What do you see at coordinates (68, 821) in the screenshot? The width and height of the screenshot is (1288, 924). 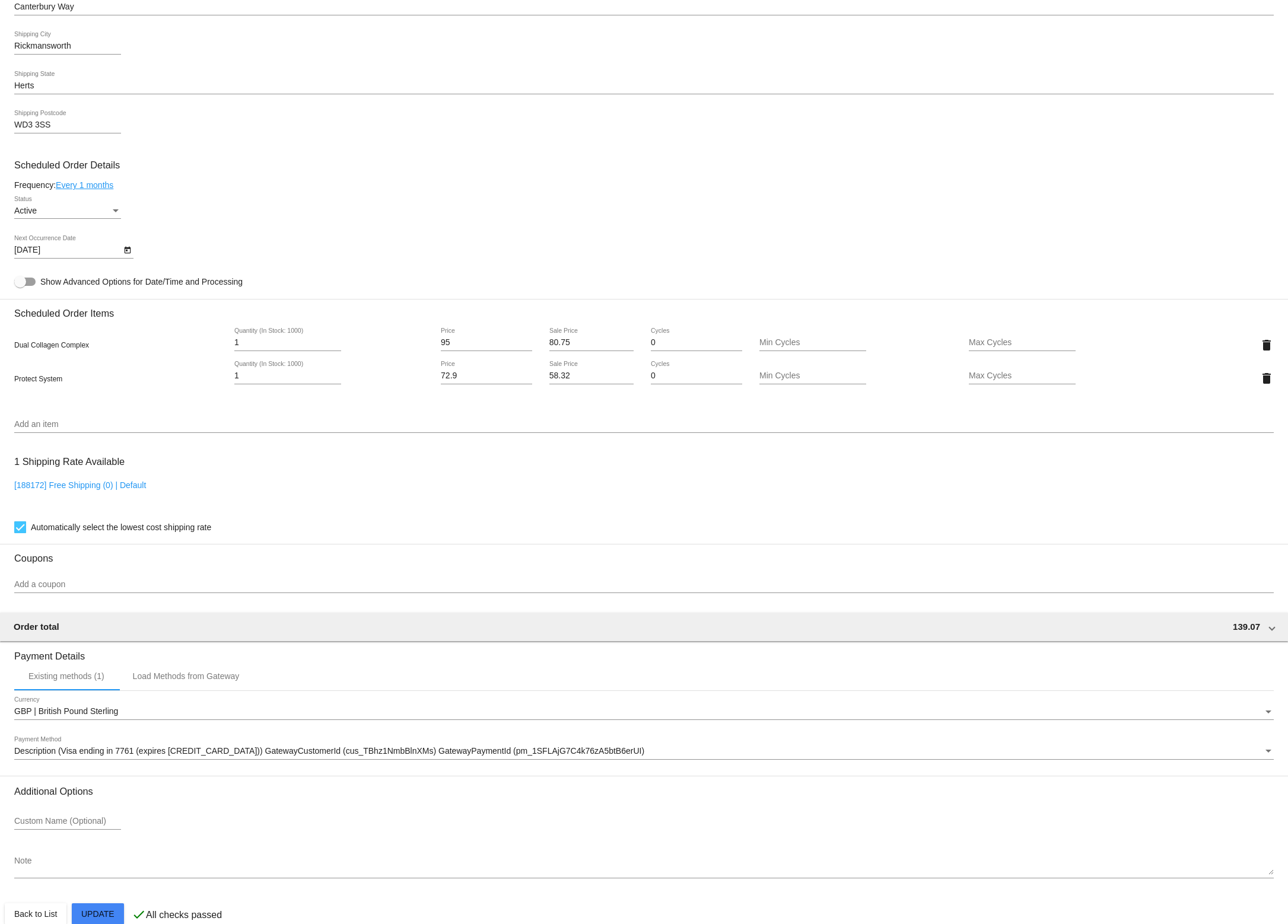 I see `input: Custom Name (Optional)` at bounding box center [68, 821].